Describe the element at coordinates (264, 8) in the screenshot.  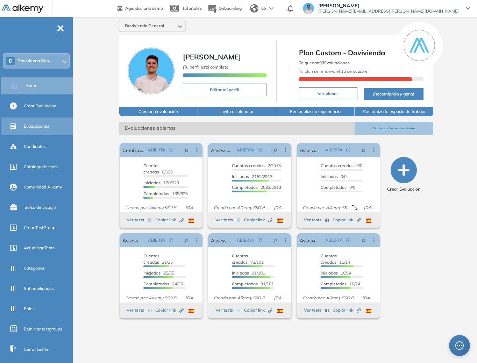
I see `span: ES` at that location.